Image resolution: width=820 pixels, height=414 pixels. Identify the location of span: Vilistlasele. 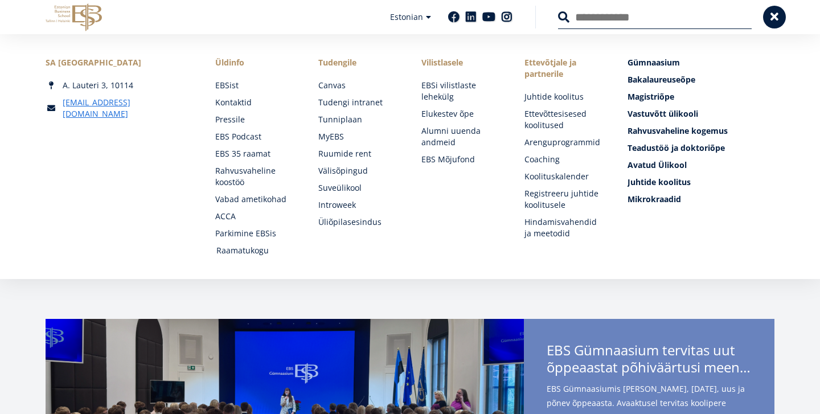
(461, 63).